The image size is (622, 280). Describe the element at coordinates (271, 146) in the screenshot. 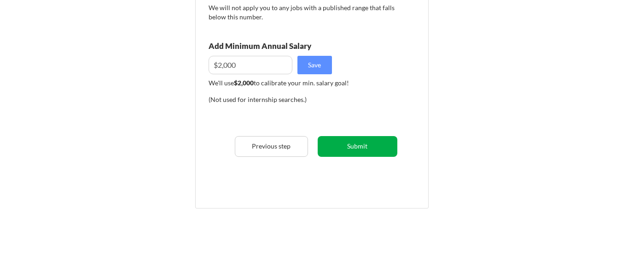

I see `button: Previous step` at that location.